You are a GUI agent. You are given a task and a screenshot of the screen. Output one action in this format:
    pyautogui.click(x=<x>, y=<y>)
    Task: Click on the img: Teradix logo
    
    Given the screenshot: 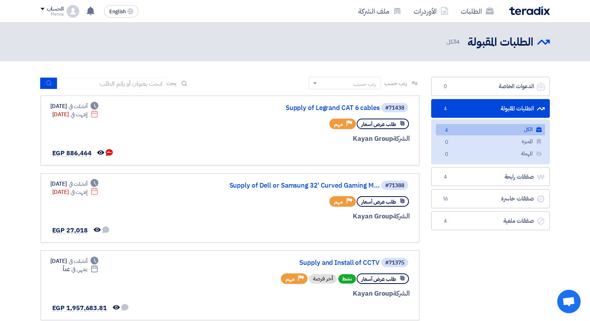 What is the action you would take?
    pyautogui.click(x=530, y=11)
    